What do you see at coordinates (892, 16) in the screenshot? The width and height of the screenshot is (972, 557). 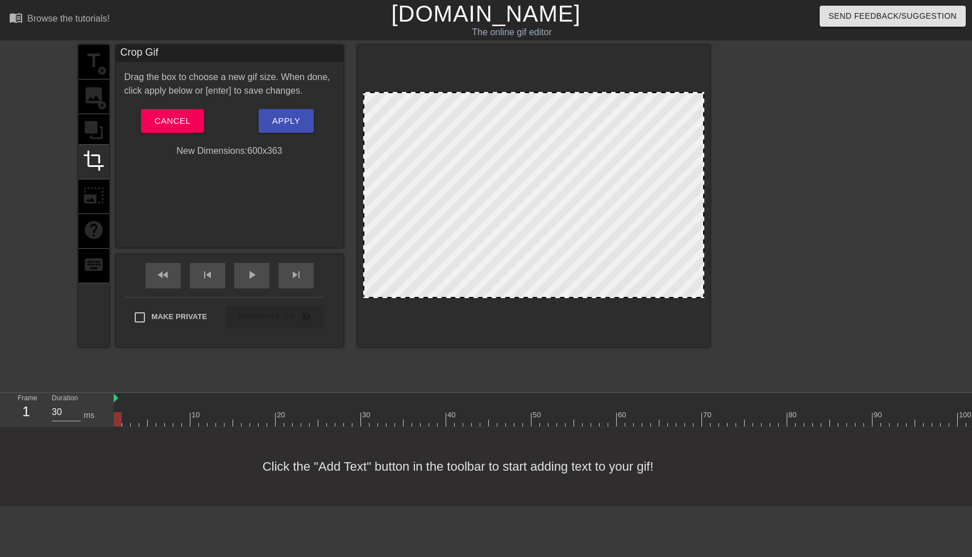 I see `span: Send Feedback/Suggestion` at bounding box center [892, 16].